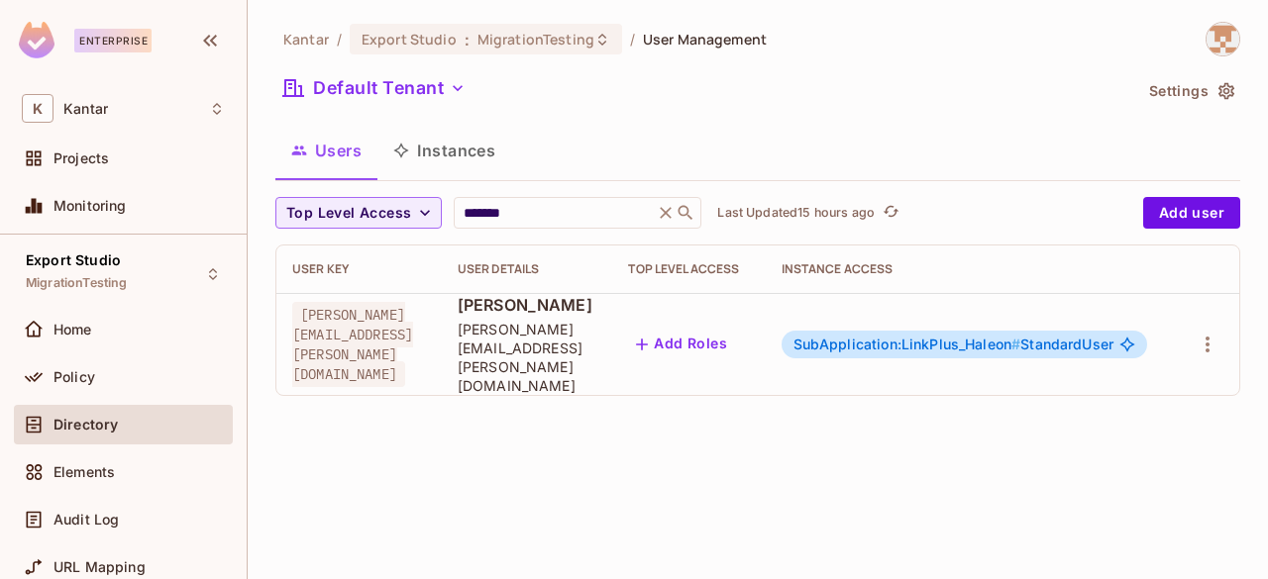  What do you see at coordinates (85, 109) in the screenshot?
I see `span: Workspace: Kantar` at bounding box center [85, 109].